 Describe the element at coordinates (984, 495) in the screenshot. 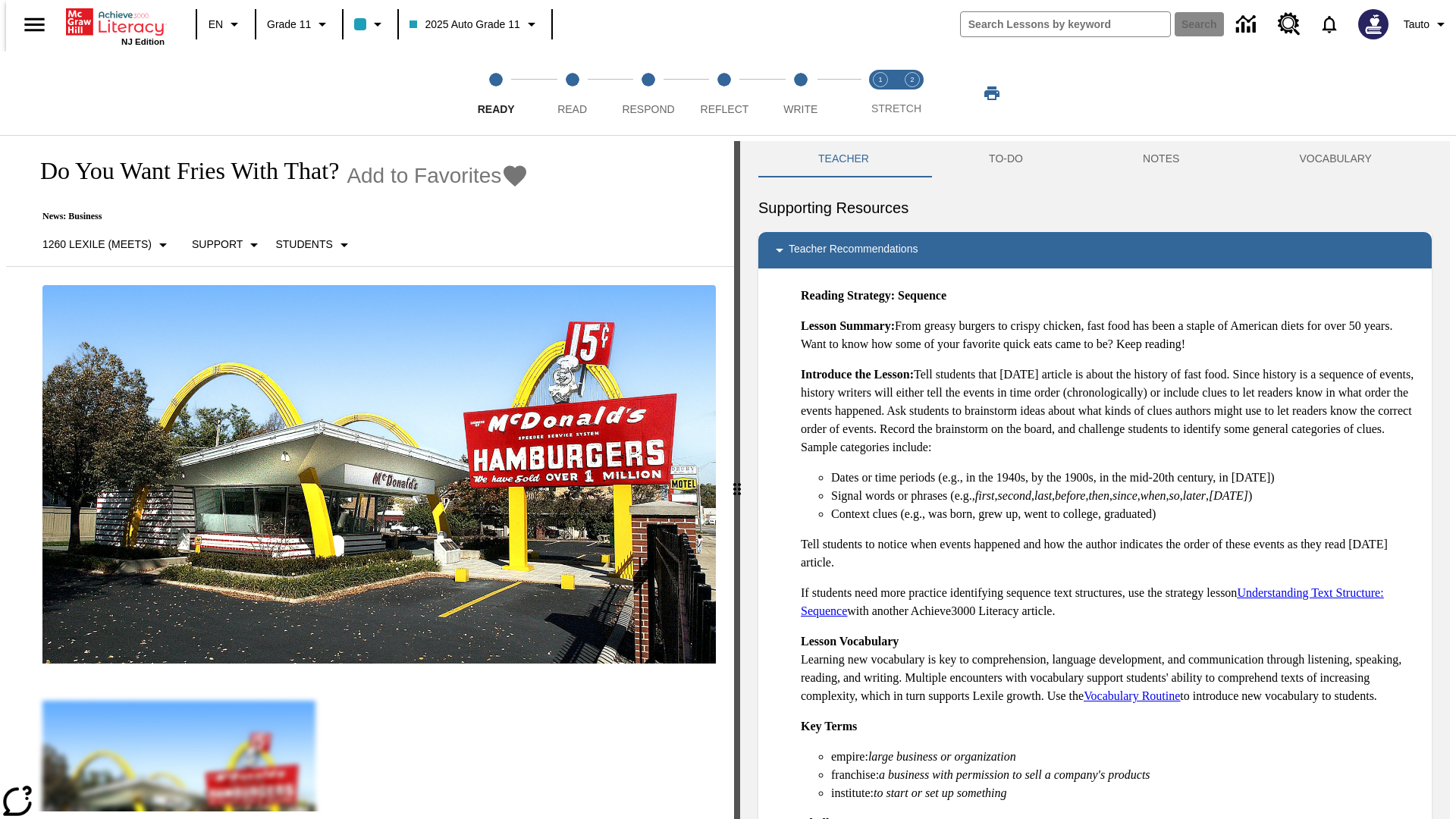

I see `em: first` at that location.